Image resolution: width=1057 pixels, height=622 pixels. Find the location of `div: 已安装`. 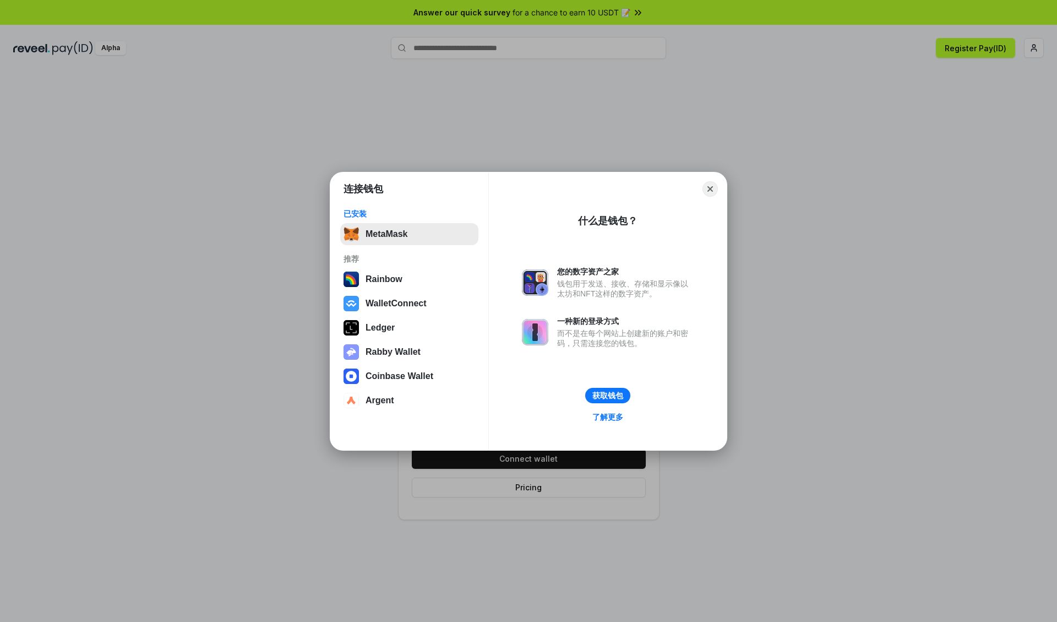

div: 已安装 is located at coordinates (409, 214).